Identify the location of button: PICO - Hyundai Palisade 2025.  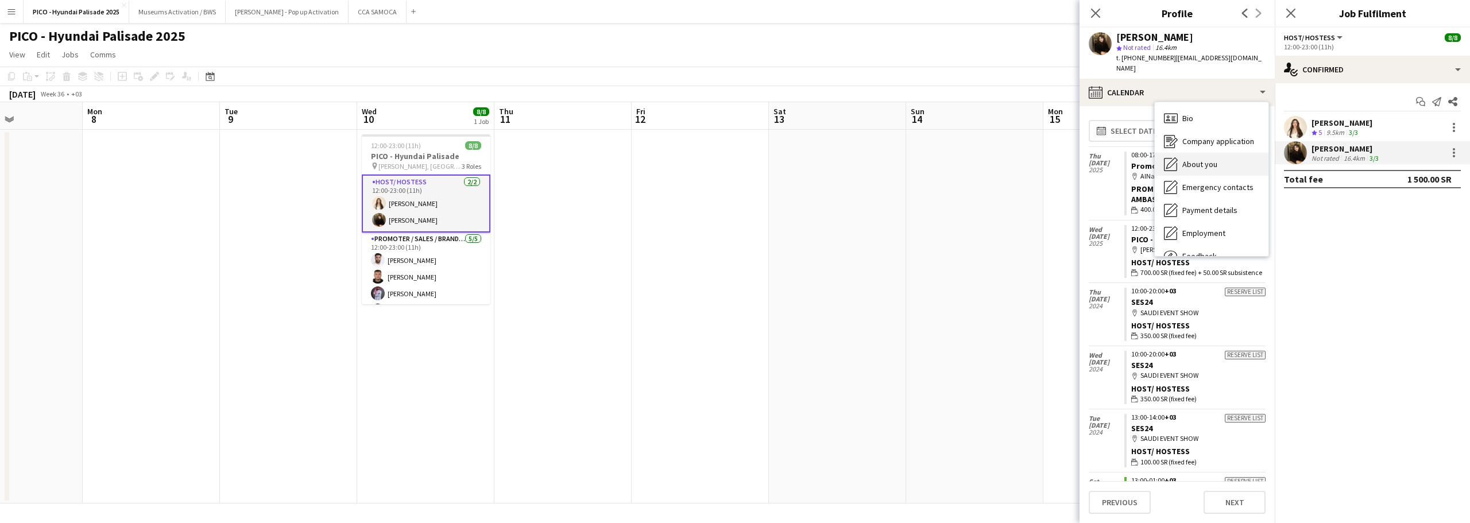
(76, 11).